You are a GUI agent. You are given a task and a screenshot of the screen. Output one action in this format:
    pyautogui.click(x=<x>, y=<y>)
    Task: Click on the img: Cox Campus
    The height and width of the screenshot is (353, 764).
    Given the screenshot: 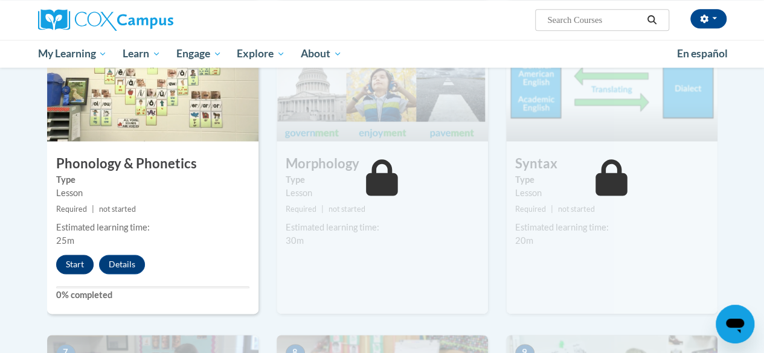 What is the action you would take?
    pyautogui.click(x=106, y=20)
    